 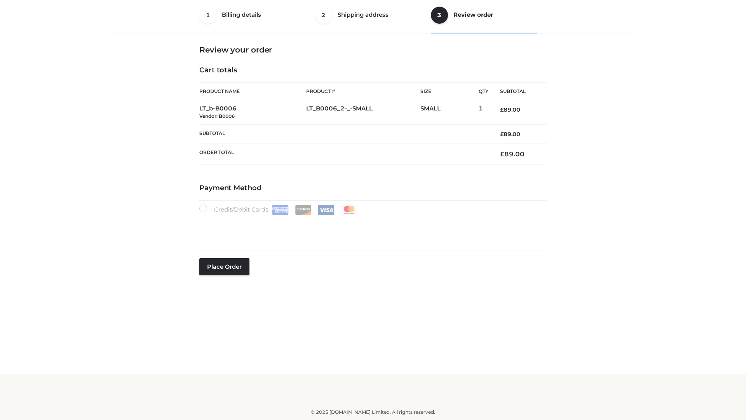 I want to click on td: LT_B0006_2-_-SMALL, so click(x=363, y=112).